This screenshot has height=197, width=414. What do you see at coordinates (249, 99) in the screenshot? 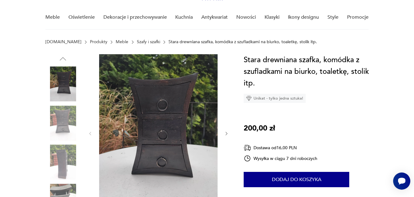
I see `img: Ikona diamentu` at bounding box center [249, 99].